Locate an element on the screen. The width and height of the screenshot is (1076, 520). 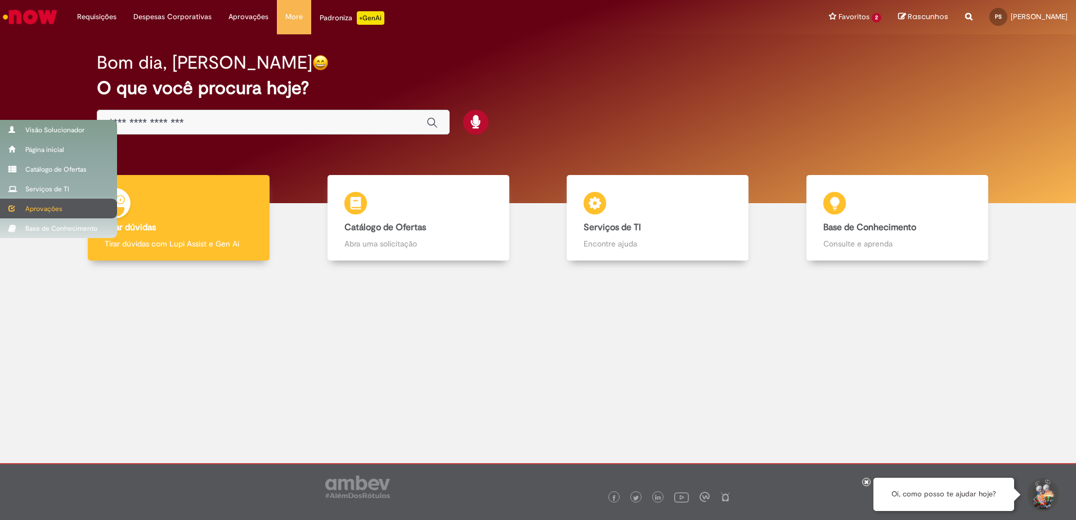
p: Abra uma solicitação is located at coordinates (418, 244).